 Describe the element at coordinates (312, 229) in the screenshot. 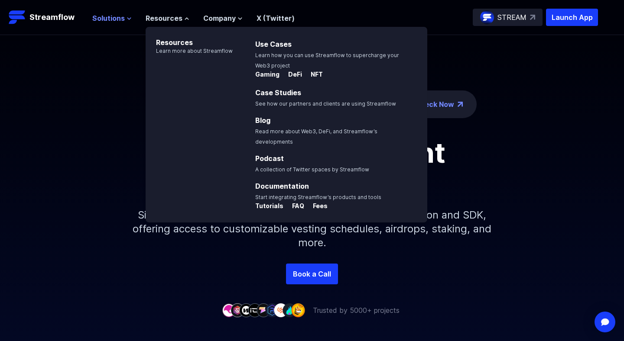

I see `p: Simplify your token distribution with Streamflow's Application and SDK, offering access to custom...` at that location.